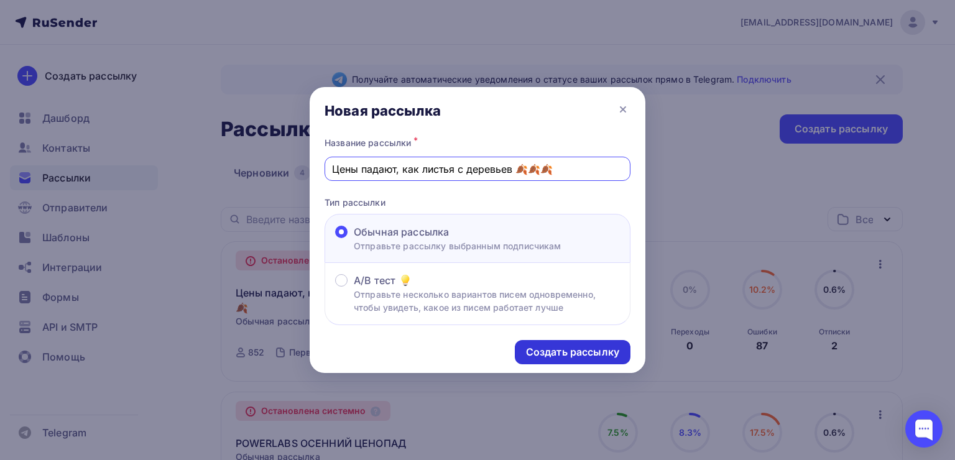  Describe the element at coordinates (477, 143) in the screenshot. I see `div: Название рассылки` at that location.